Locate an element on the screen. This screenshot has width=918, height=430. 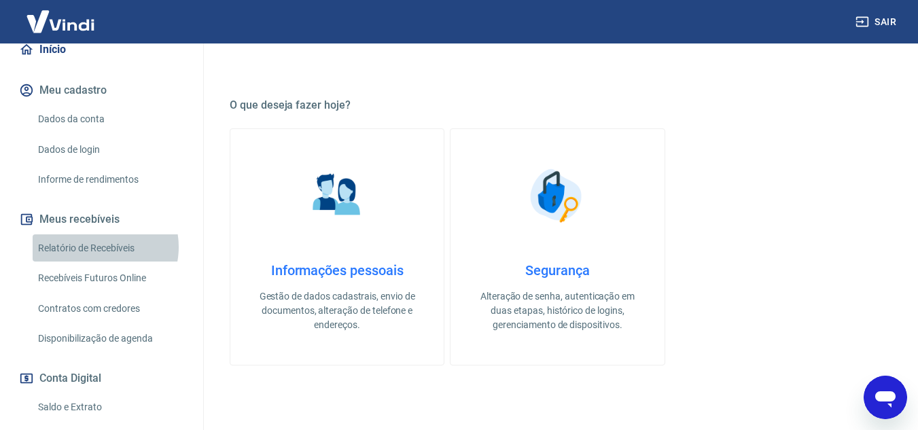
p: Gestão de dados cadastrais, envio de documentos, alteração de telefone e endereços. is located at coordinates (337, 311).